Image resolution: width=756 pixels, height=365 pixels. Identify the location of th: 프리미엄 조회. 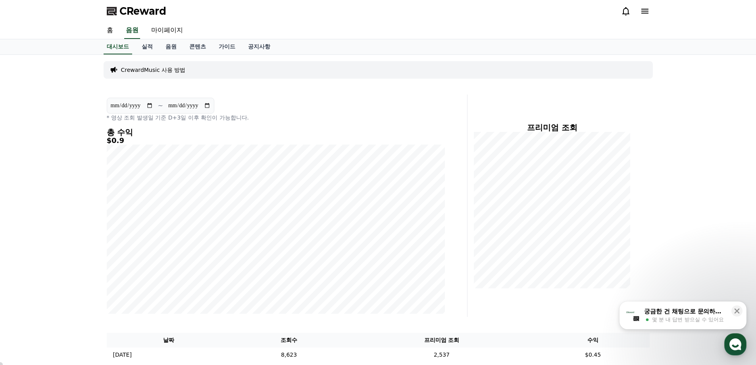
(441, 340).